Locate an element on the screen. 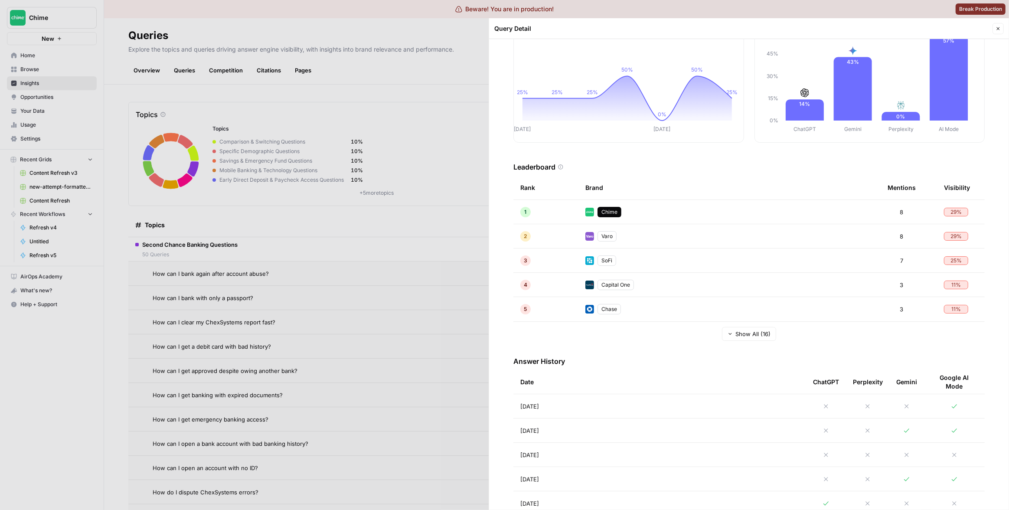 The image size is (1009, 510). span: 5 is located at coordinates (526, 309).